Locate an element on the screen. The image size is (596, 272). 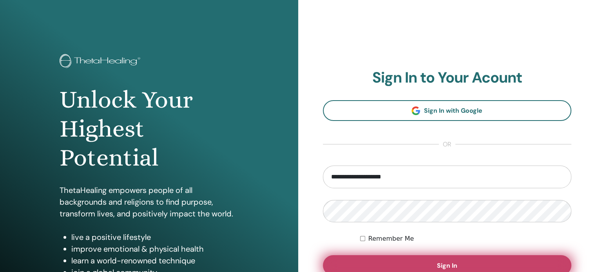
div: Keep me authenticated indefinitely or until I manually logout is located at coordinates (465, 239).